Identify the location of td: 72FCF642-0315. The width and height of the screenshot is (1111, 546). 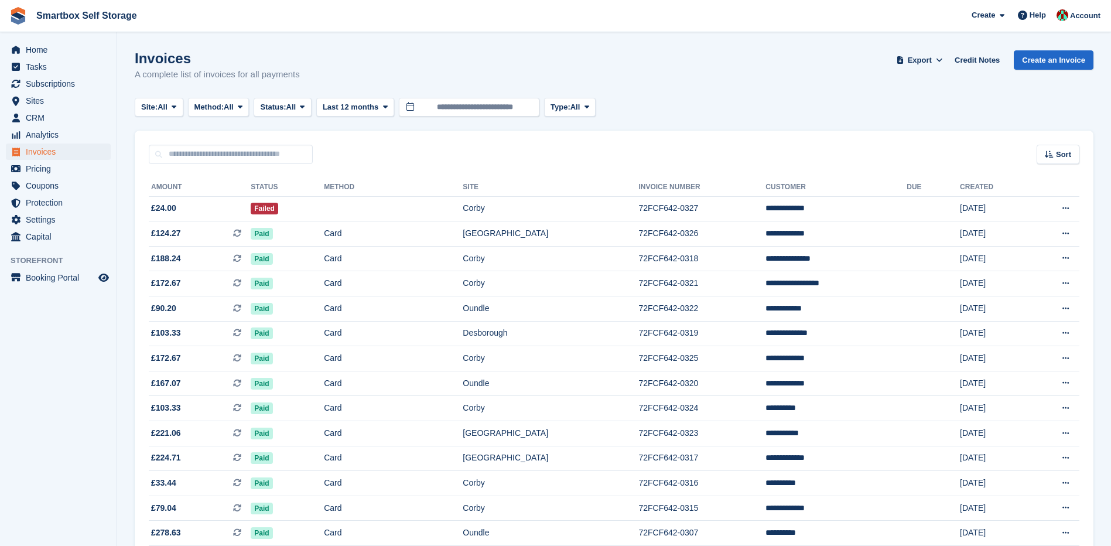
(702, 508).